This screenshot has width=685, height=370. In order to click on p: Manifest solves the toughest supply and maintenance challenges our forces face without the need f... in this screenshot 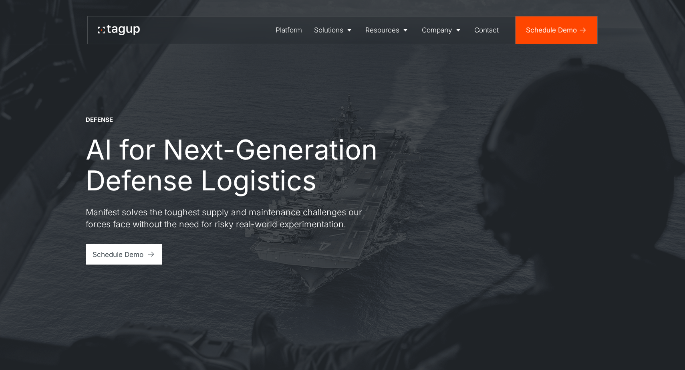, I will do `click(230, 218)`.